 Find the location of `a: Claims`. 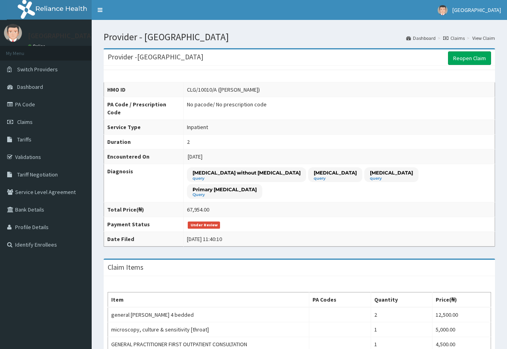

a: Claims is located at coordinates (454, 38).